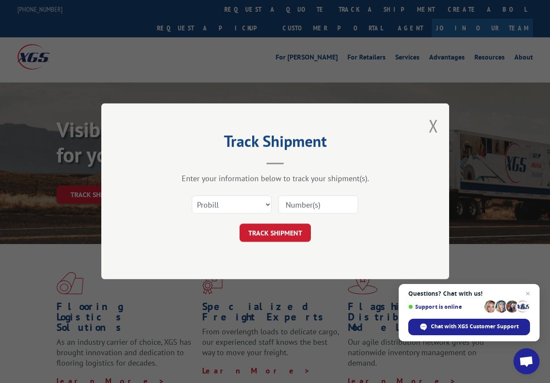 The image size is (550, 383). What do you see at coordinates (275, 143) in the screenshot?
I see `h2: Track Shipment` at bounding box center [275, 143].